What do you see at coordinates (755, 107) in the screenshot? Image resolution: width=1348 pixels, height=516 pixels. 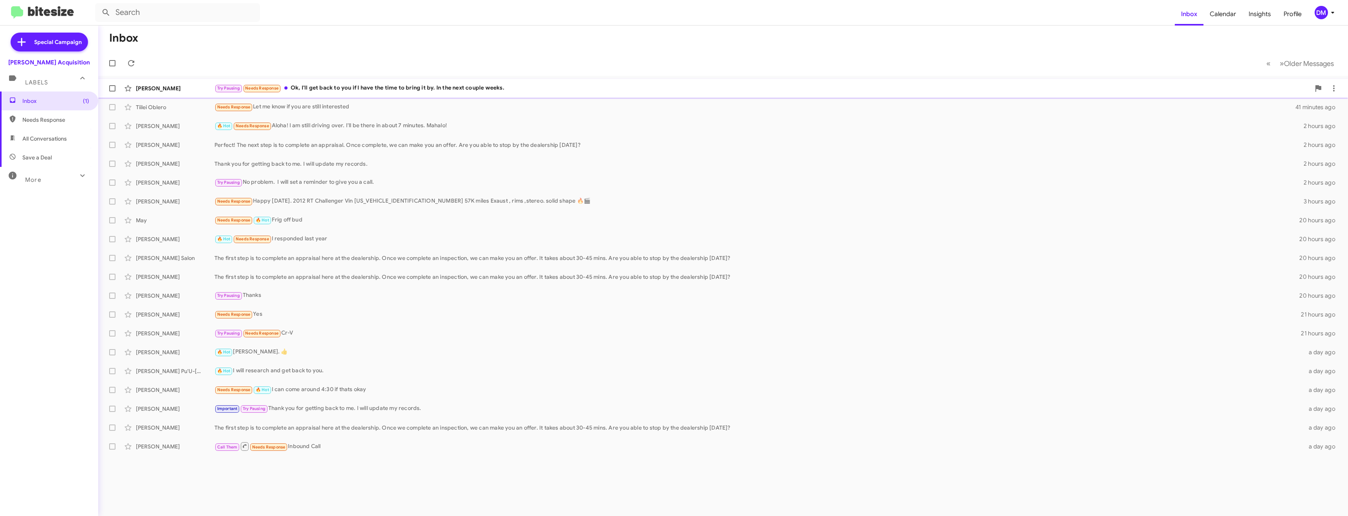 I see `div: Let me know if you are still interested` at bounding box center [755, 107].